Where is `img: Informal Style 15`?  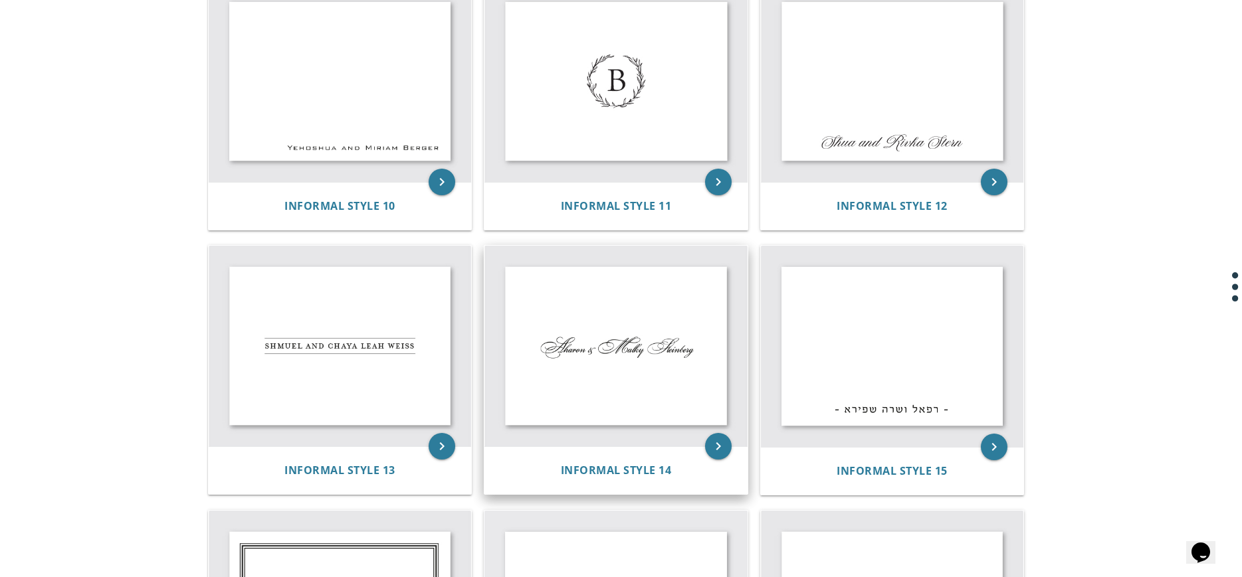 img: Informal Style 15 is located at coordinates (892, 346).